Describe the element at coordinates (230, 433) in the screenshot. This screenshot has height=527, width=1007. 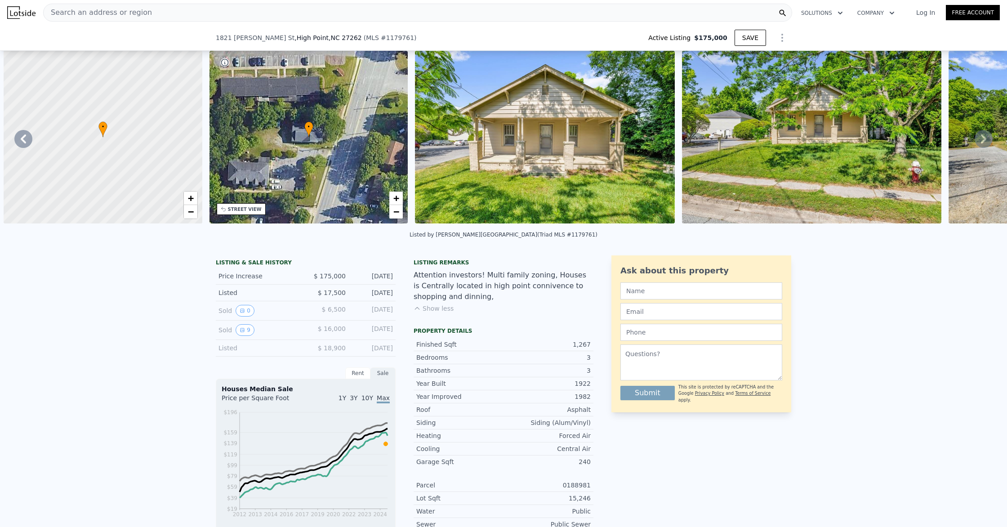
I see `tspan: $159` at that location.